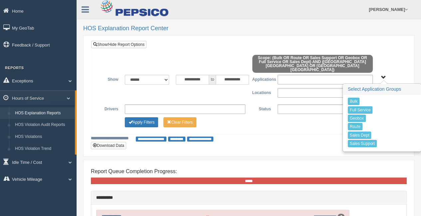 The image size is (421, 216). I want to click on a: HOS Violation Trend, so click(43, 149).